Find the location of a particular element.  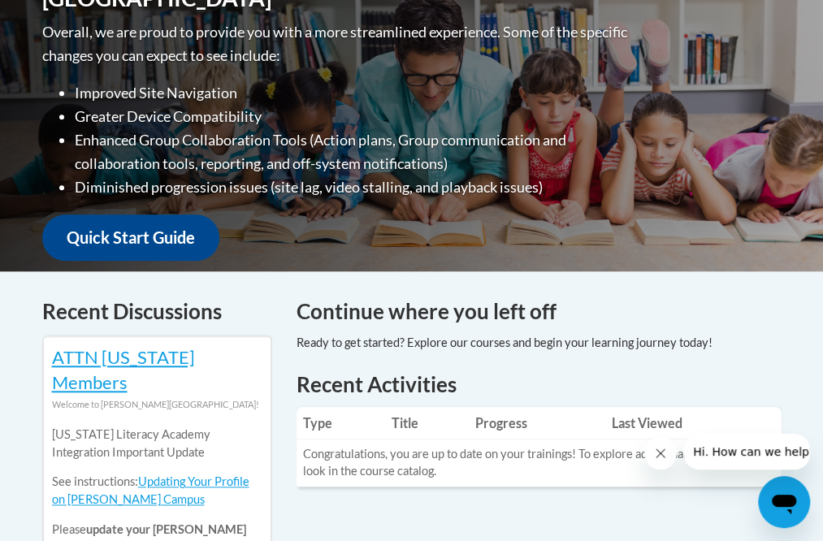

li: Improved Site Navigation is located at coordinates (352, 93).